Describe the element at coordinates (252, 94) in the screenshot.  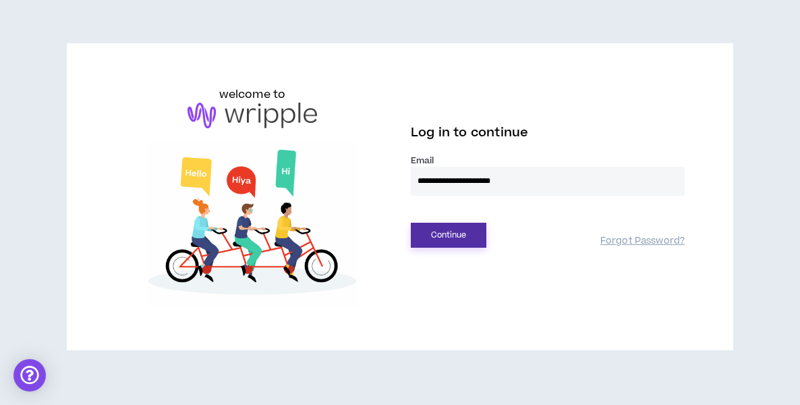
I see `h6: welcome to` at that location.